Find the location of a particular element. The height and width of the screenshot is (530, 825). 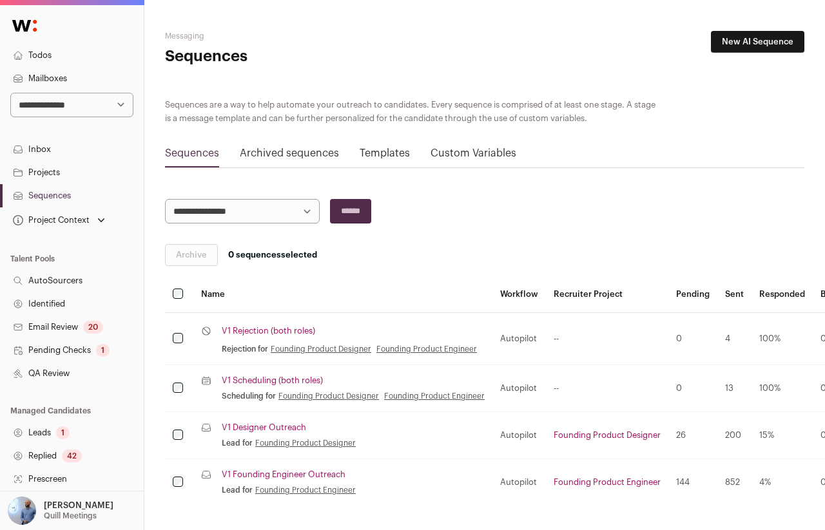

th: Responded is located at coordinates (782, 294).